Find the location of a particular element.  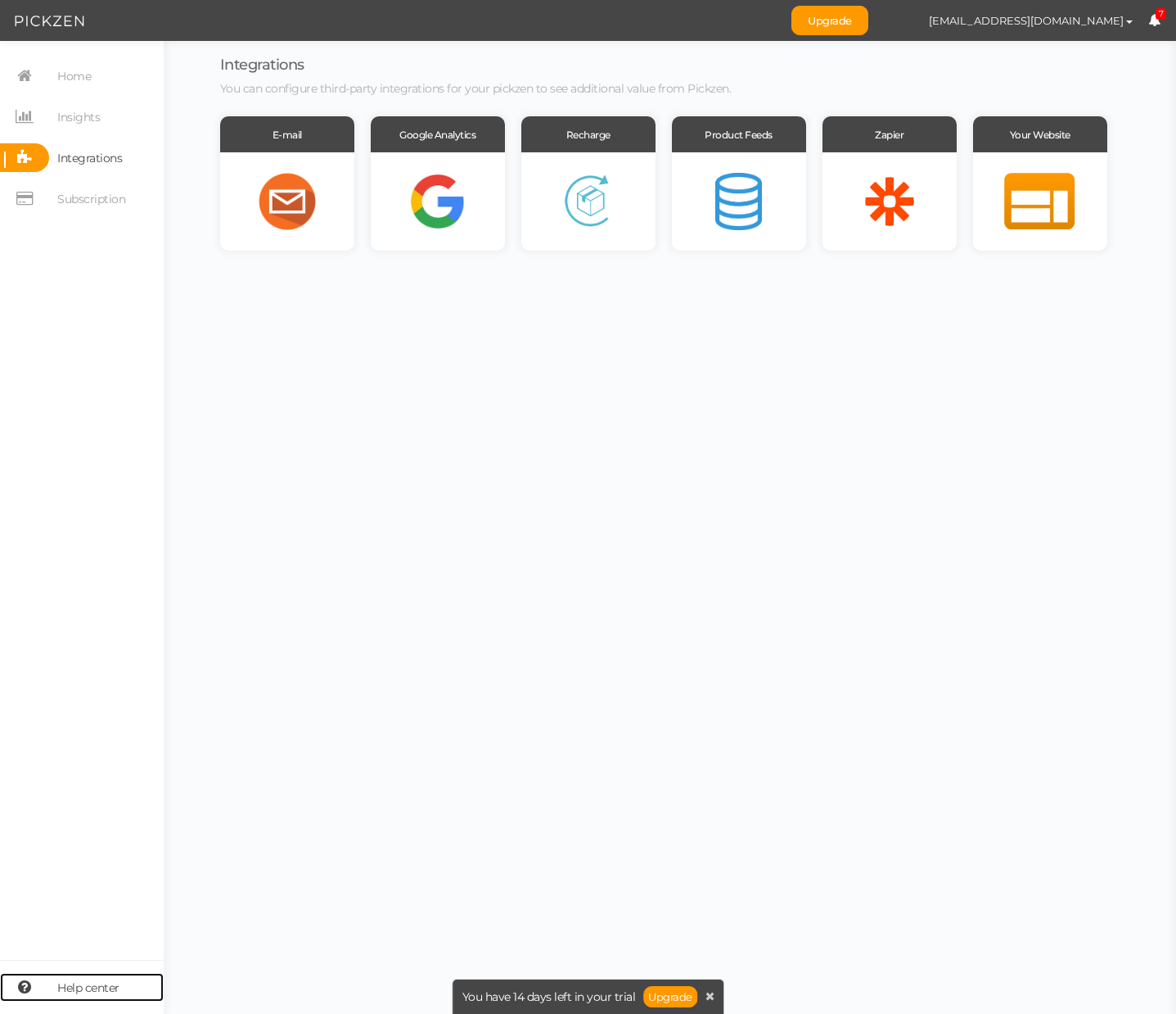

span: Help center is located at coordinates (89, 987).